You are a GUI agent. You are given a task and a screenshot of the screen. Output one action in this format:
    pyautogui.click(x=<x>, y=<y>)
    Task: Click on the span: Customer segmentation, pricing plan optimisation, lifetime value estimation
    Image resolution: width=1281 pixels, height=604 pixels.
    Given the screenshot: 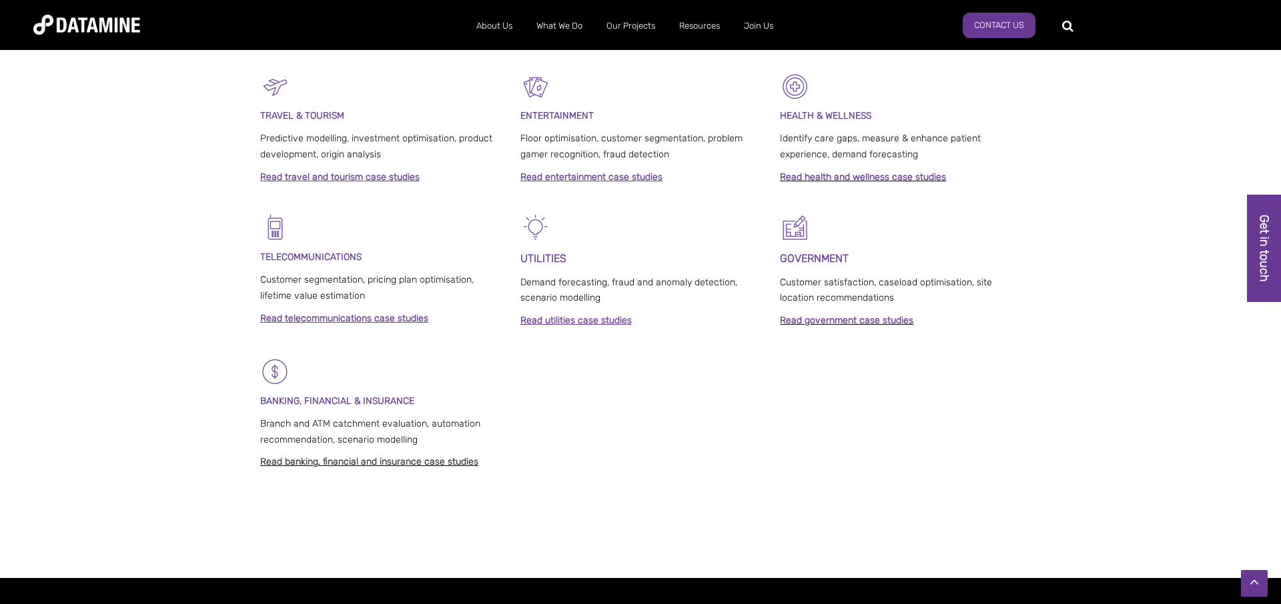 What is the action you would take?
    pyautogui.click(x=367, y=288)
    